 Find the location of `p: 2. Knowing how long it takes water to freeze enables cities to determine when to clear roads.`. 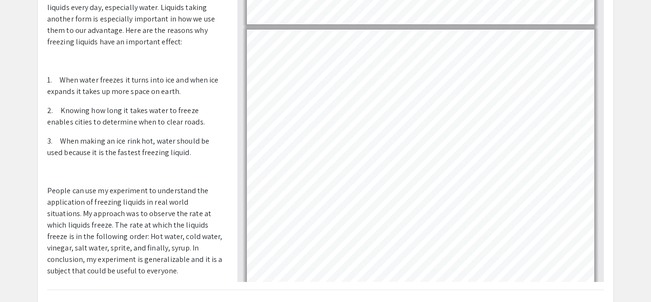

p: 2. Knowing how long it takes water to freeze enables cities to determine when to clear roads. is located at coordinates (135, 116).